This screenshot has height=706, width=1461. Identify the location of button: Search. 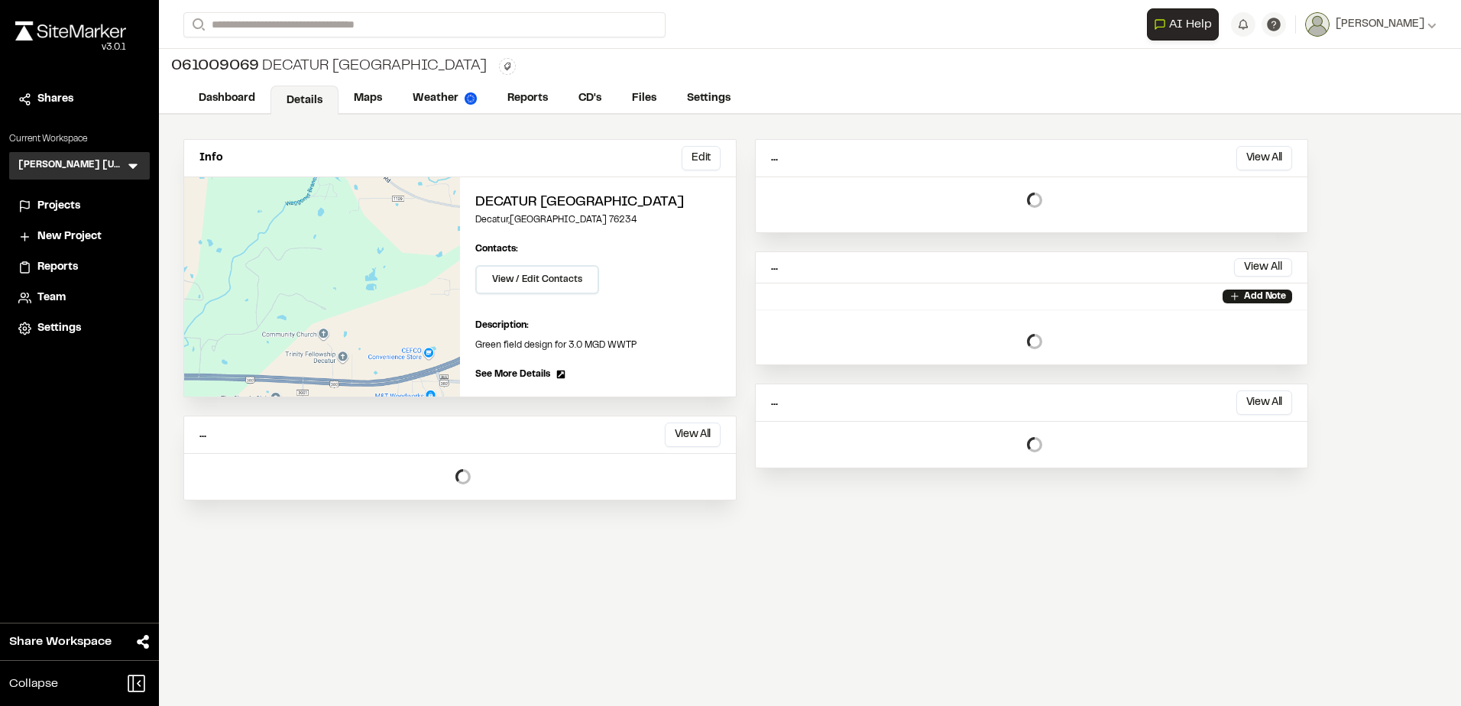
(197, 24).